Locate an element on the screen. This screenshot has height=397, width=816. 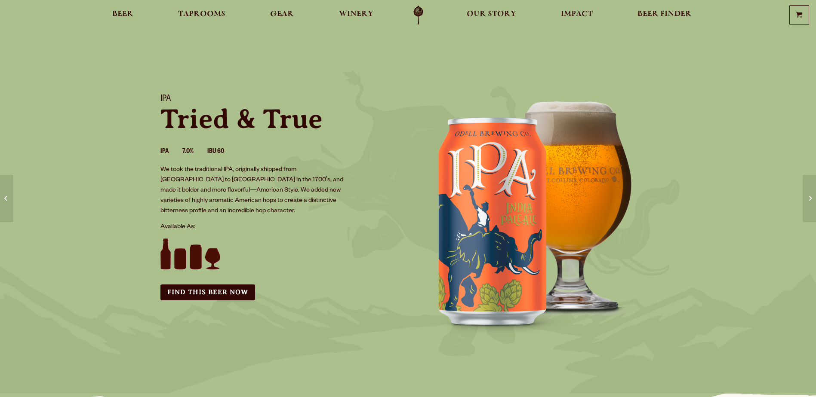
span: Beer Finder is located at coordinates (664, 14).